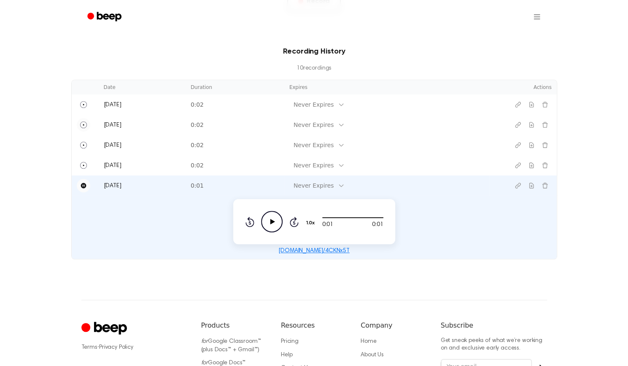 The height and width of the screenshot is (366, 628). What do you see at coordinates (312, 223) in the screenshot?
I see `button: 1.0x` at bounding box center [312, 223].